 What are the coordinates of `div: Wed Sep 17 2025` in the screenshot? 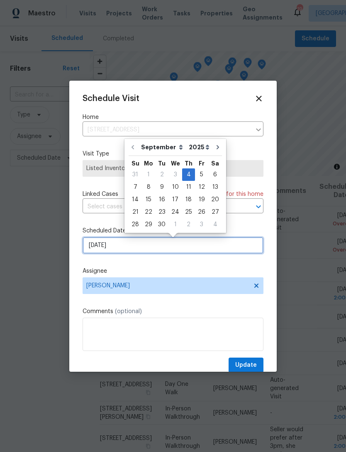 It's located at (175, 199).